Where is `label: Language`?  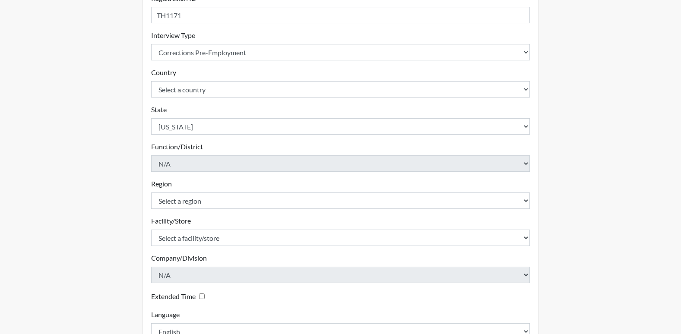
label: Language is located at coordinates (165, 315).